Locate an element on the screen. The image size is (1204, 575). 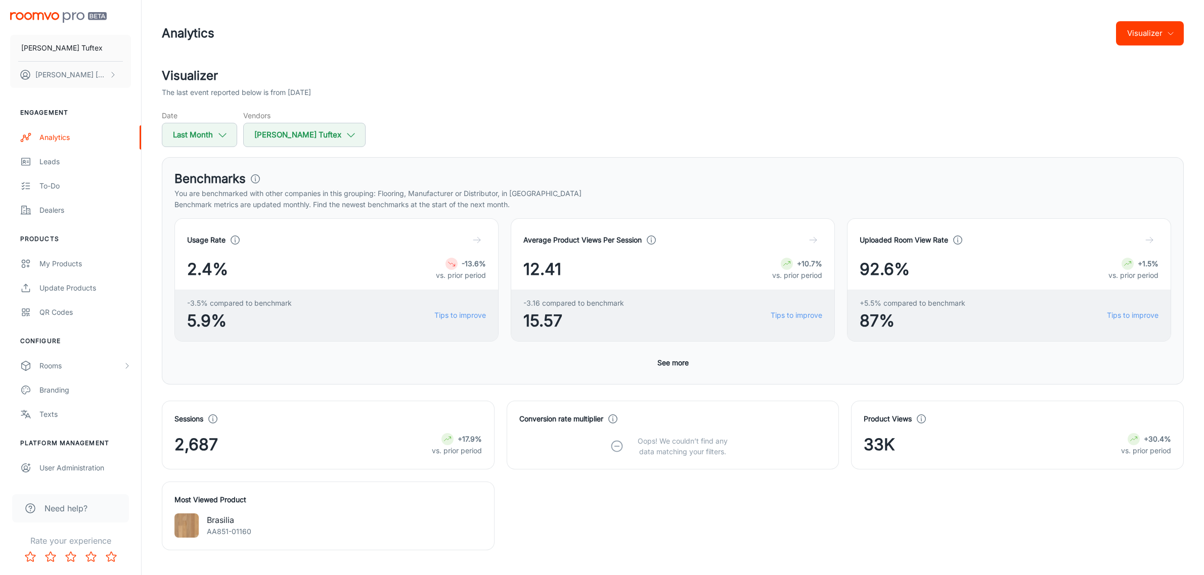
div: QR Codes is located at coordinates (85, 313).